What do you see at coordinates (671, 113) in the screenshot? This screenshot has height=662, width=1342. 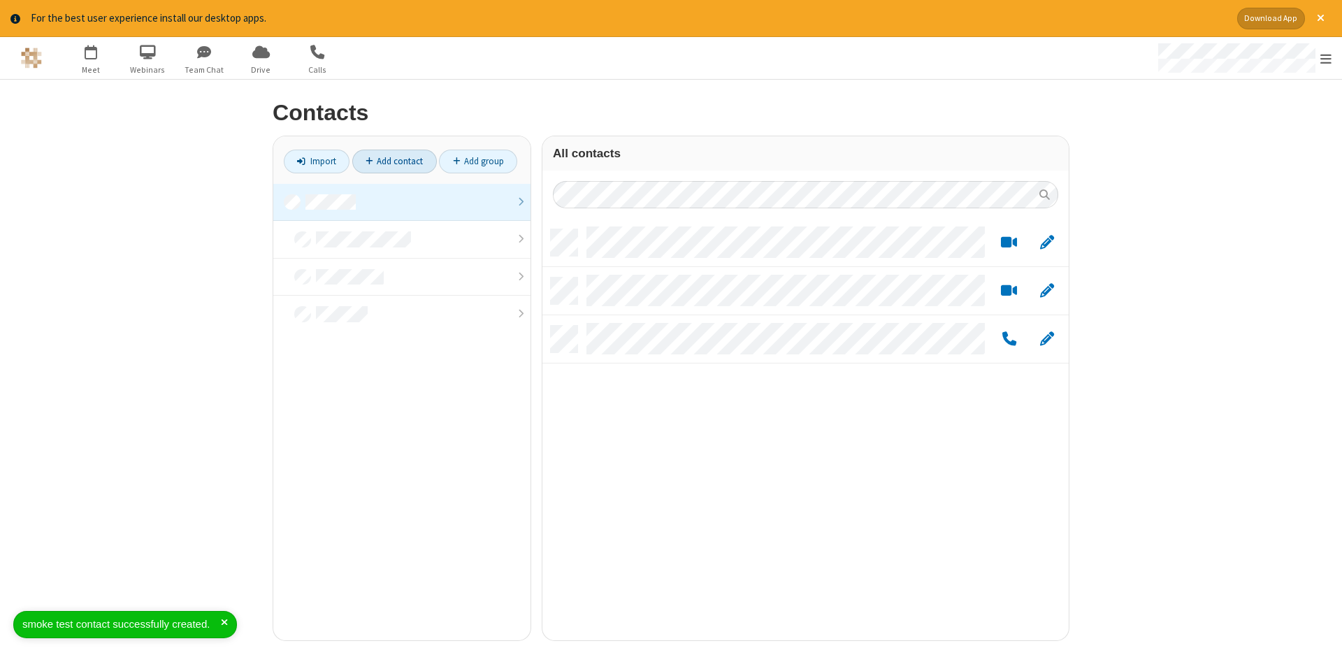 I see `h2: Contacts` at bounding box center [671, 113].